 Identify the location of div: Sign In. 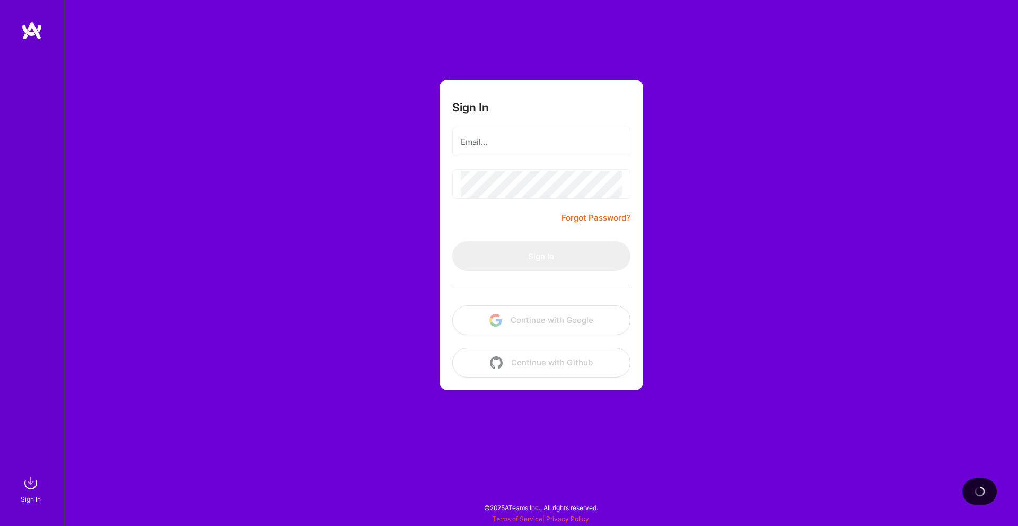
(31, 499).